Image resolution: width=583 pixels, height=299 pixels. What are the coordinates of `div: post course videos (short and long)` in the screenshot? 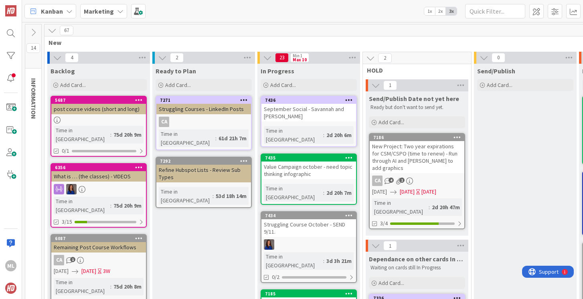 It's located at (99, 109).